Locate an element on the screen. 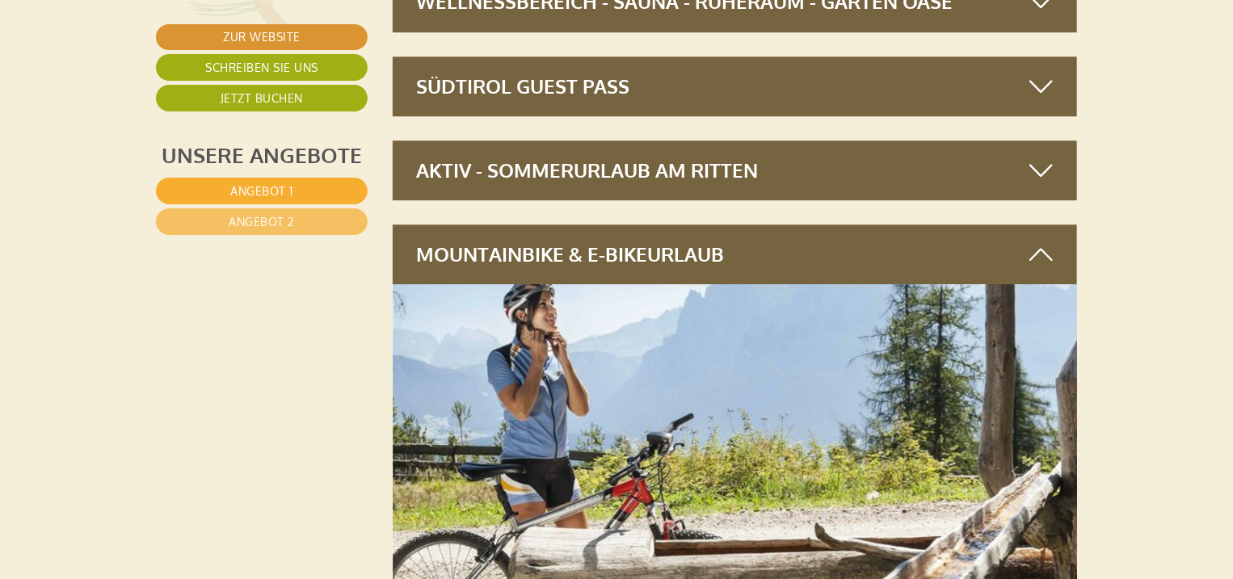 The width and height of the screenshot is (1233, 579). a: Jetzt buchen is located at coordinates (262, 98).